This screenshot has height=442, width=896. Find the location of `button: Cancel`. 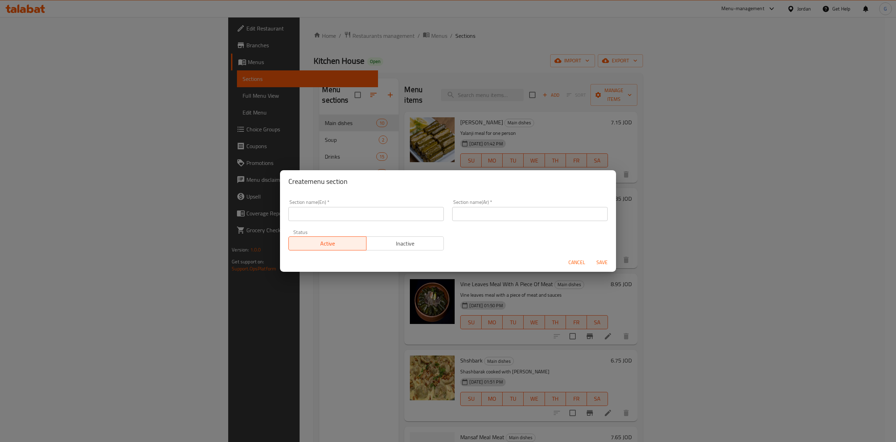

button: Cancel is located at coordinates (577, 262).